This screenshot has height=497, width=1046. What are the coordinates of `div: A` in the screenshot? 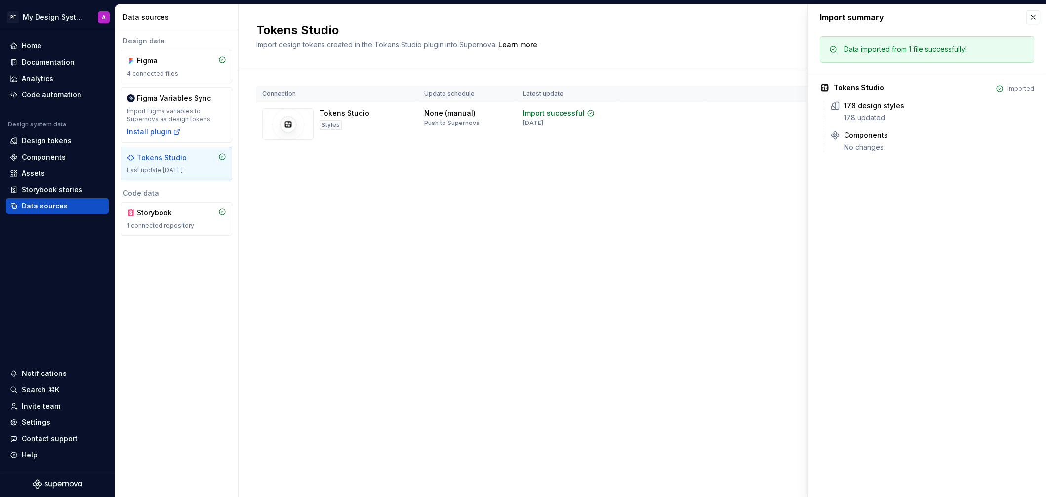 It's located at (104, 17).